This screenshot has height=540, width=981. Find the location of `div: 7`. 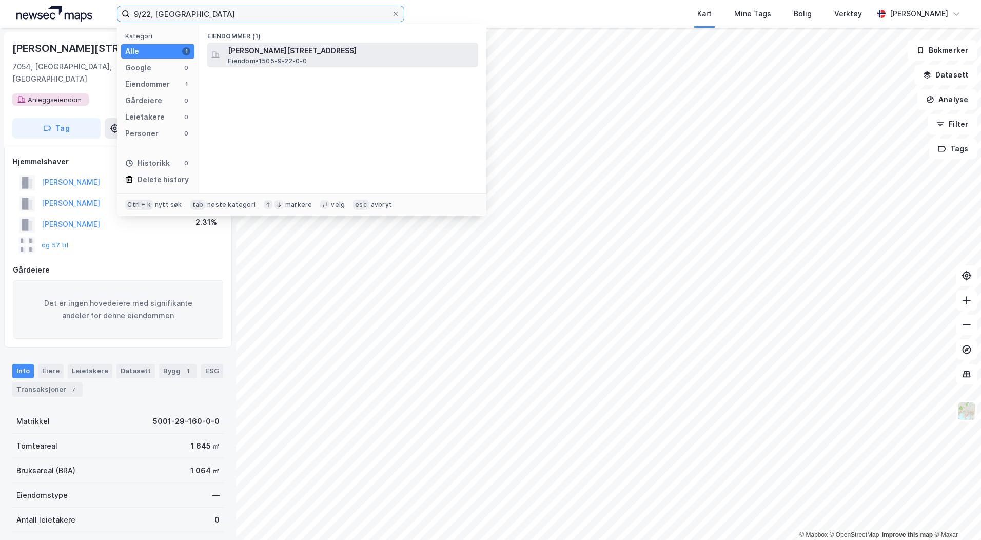

div: 7 is located at coordinates (73, 390).